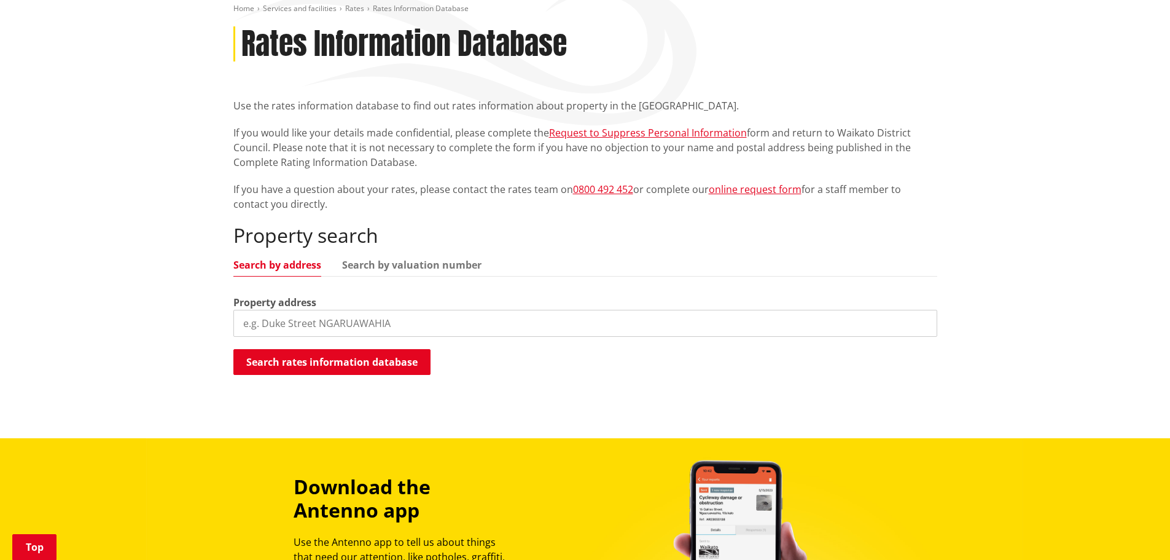 The image size is (1170, 560). What do you see at coordinates (244, 8) in the screenshot?
I see `a: Home` at bounding box center [244, 8].